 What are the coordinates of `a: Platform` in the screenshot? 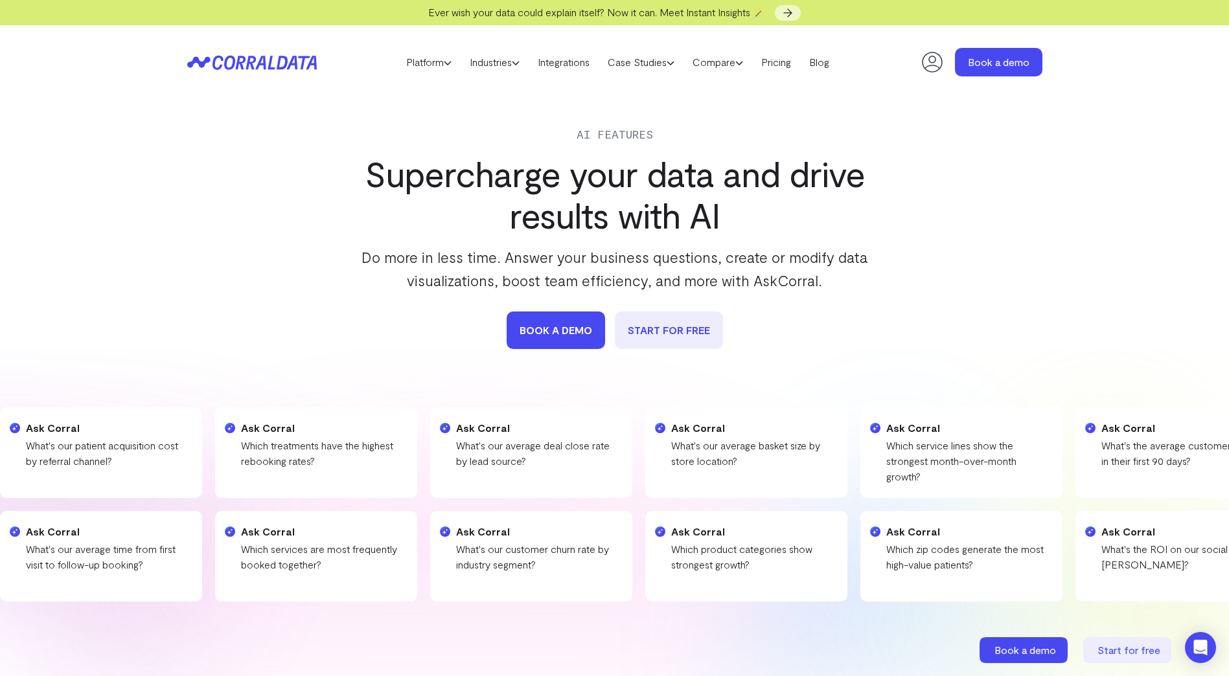 It's located at (429, 62).